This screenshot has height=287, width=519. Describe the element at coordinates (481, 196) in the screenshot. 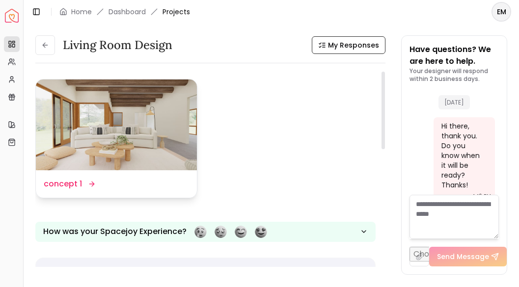

I see `div: 4:46 PM` at that location.